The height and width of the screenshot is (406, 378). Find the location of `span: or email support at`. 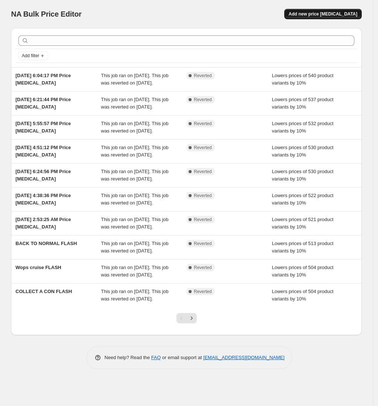

span: or email support at is located at coordinates (182, 358).